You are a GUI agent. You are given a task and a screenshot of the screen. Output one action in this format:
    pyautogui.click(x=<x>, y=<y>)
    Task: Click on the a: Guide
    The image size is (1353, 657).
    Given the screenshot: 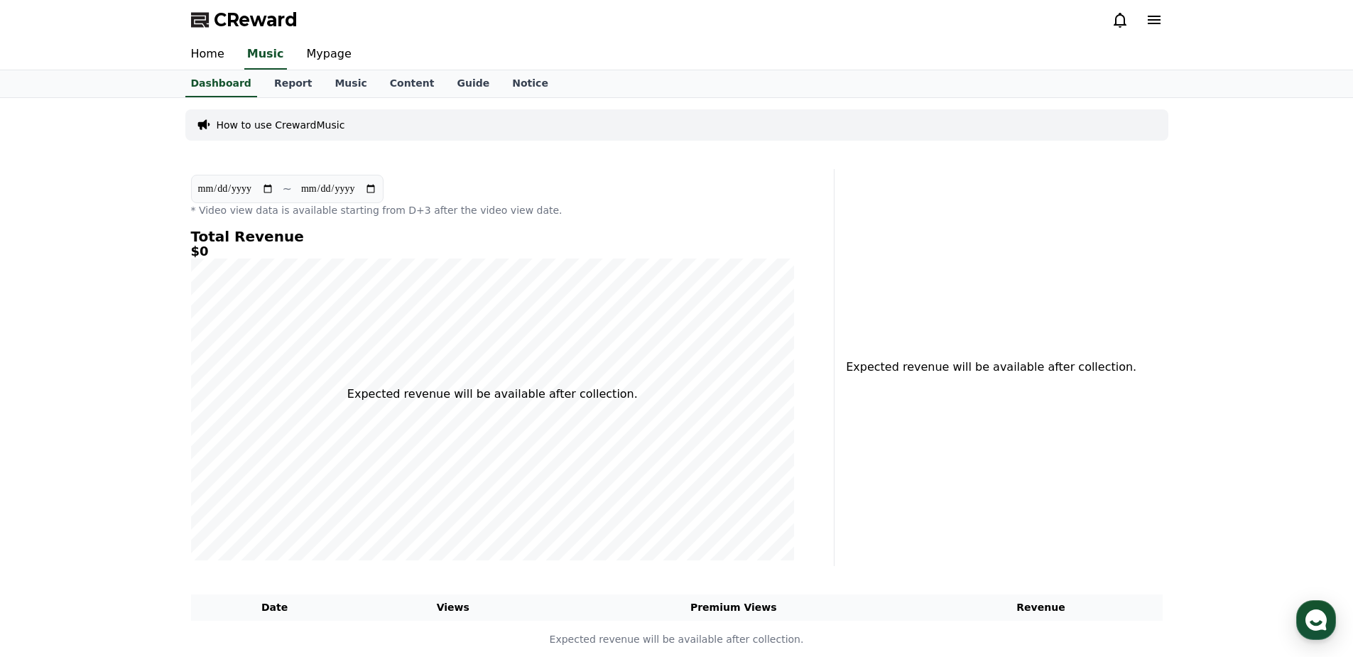 What is the action you would take?
    pyautogui.click(x=473, y=84)
    